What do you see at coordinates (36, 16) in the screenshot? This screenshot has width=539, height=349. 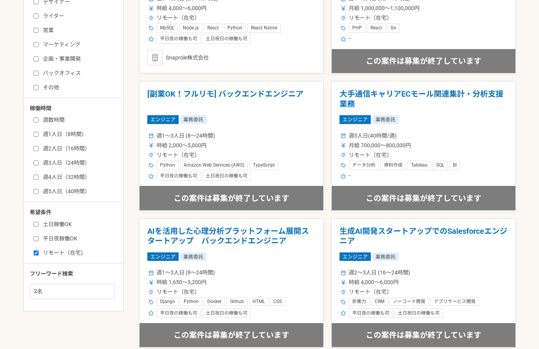 I see `input: ライター` at bounding box center [36, 16].